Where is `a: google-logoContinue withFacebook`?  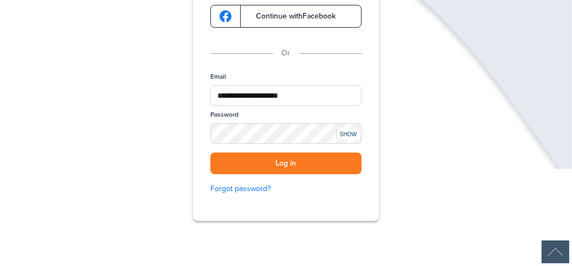 a: google-logoContinue withFacebook is located at coordinates (286, 16).